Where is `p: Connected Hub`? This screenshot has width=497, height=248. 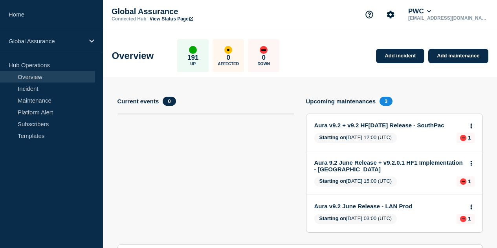
p: Connected Hub is located at coordinates (129, 19).